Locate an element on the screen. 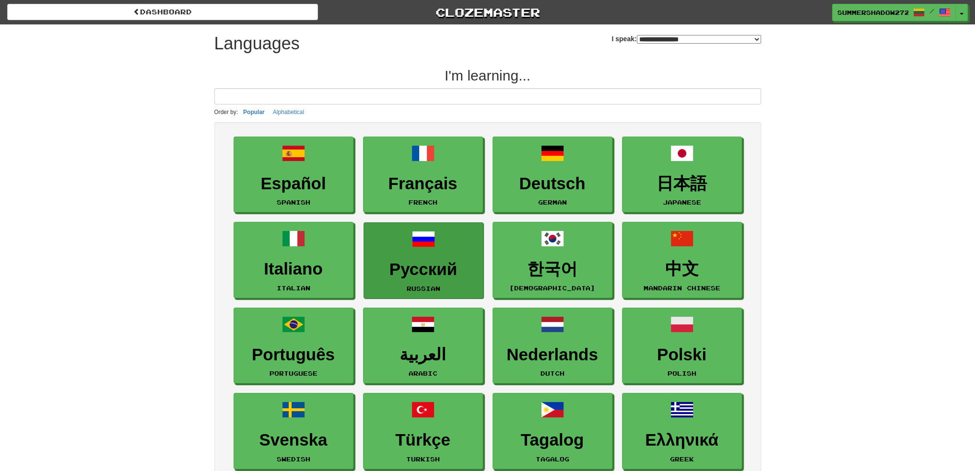 This screenshot has height=471, width=975. h3: 한국어 is located at coordinates (552, 269).